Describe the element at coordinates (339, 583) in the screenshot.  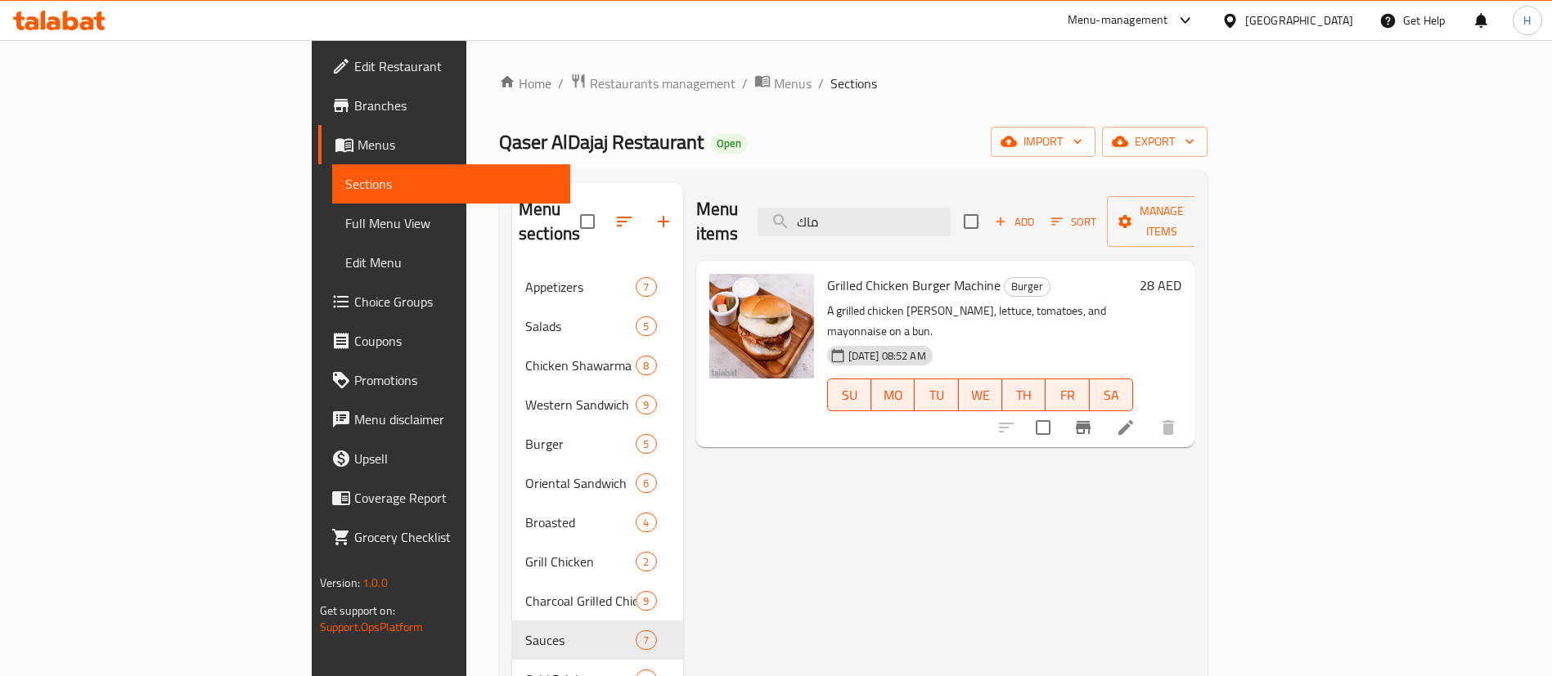
I see `span: Version:` at that location.